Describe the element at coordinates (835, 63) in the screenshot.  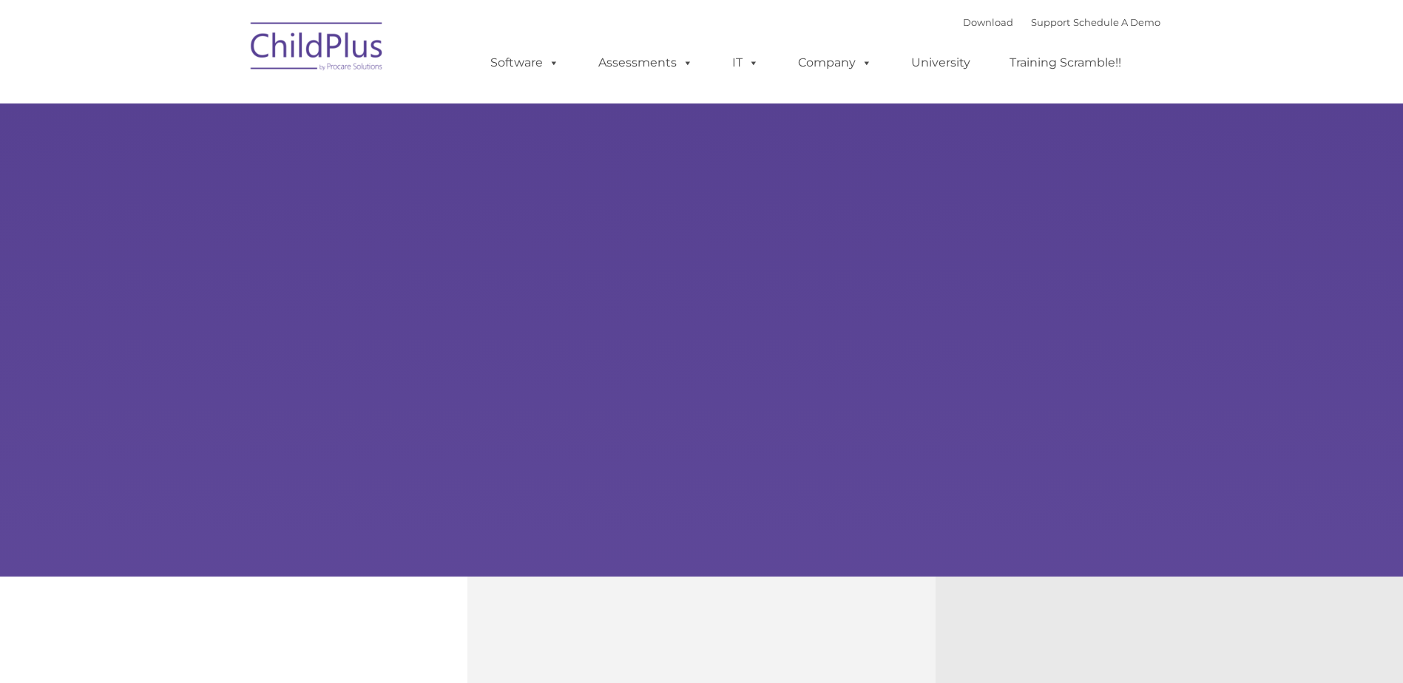
I see `a: Company` at that location.